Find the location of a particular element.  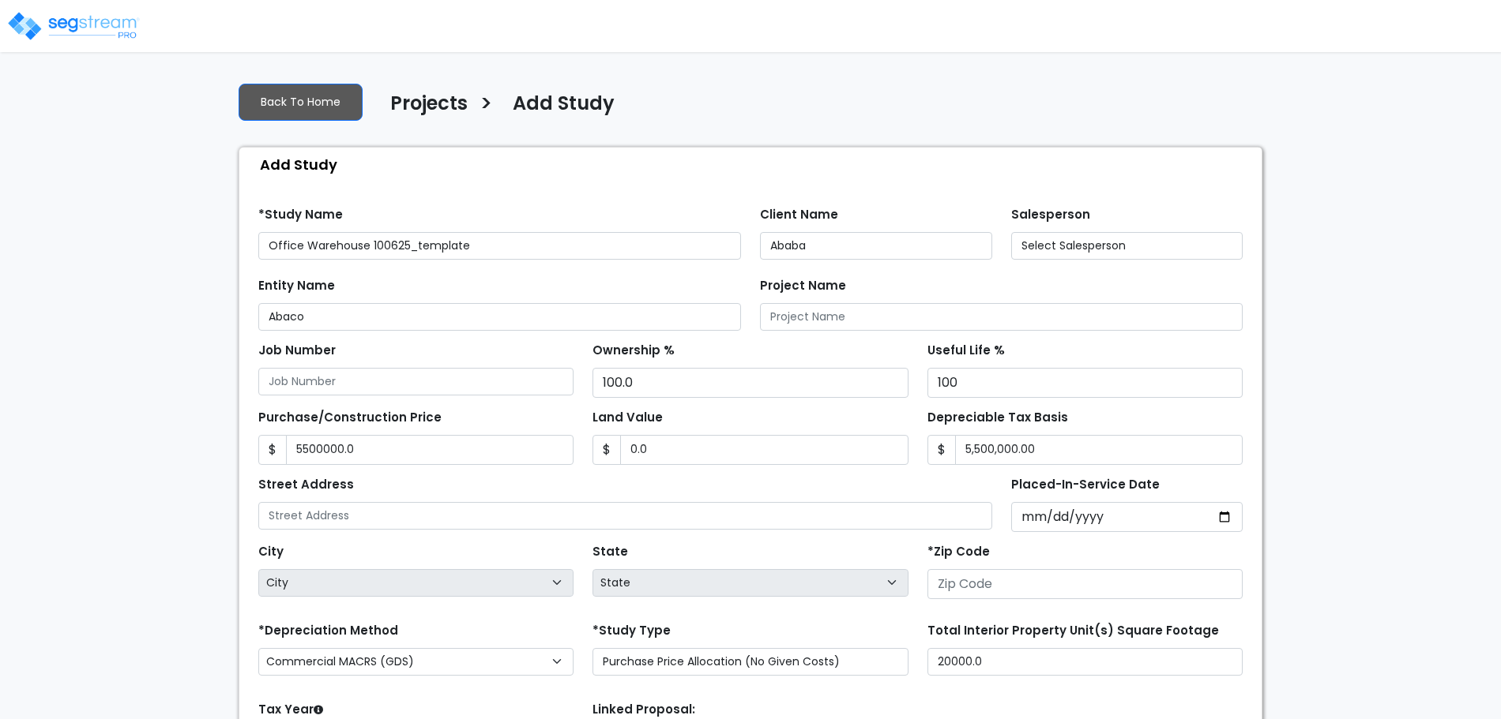

input: Study Name is located at coordinates (499, 246).